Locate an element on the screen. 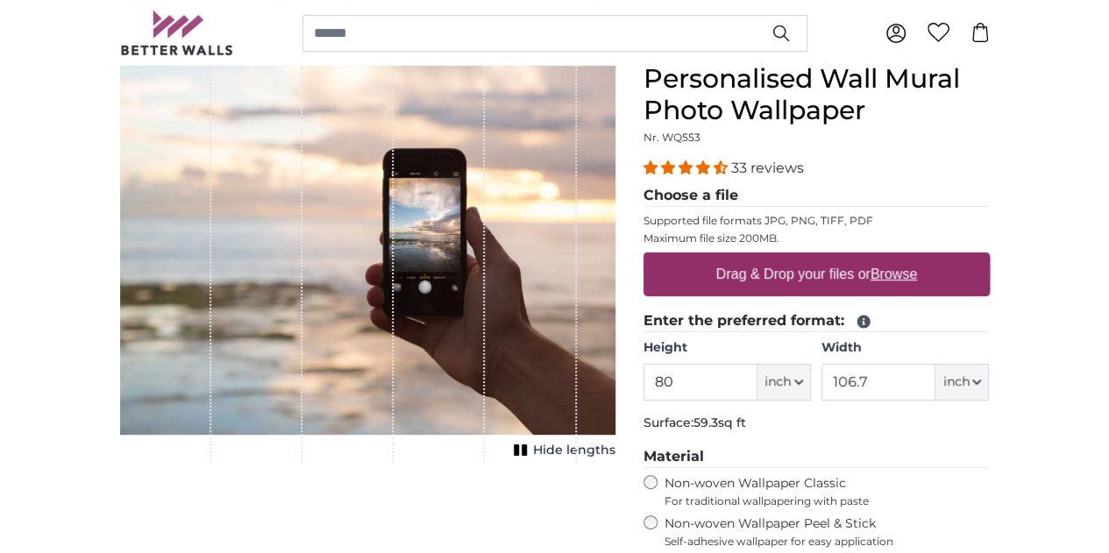  label: Non-woven Wallpaper Classic is located at coordinates (826, 492).